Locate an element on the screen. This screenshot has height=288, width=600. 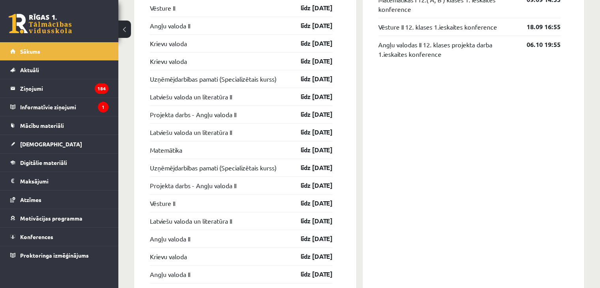
a: Vēsture II 12. klases 1.ieskaites konference is located at coordinates (438, 27).